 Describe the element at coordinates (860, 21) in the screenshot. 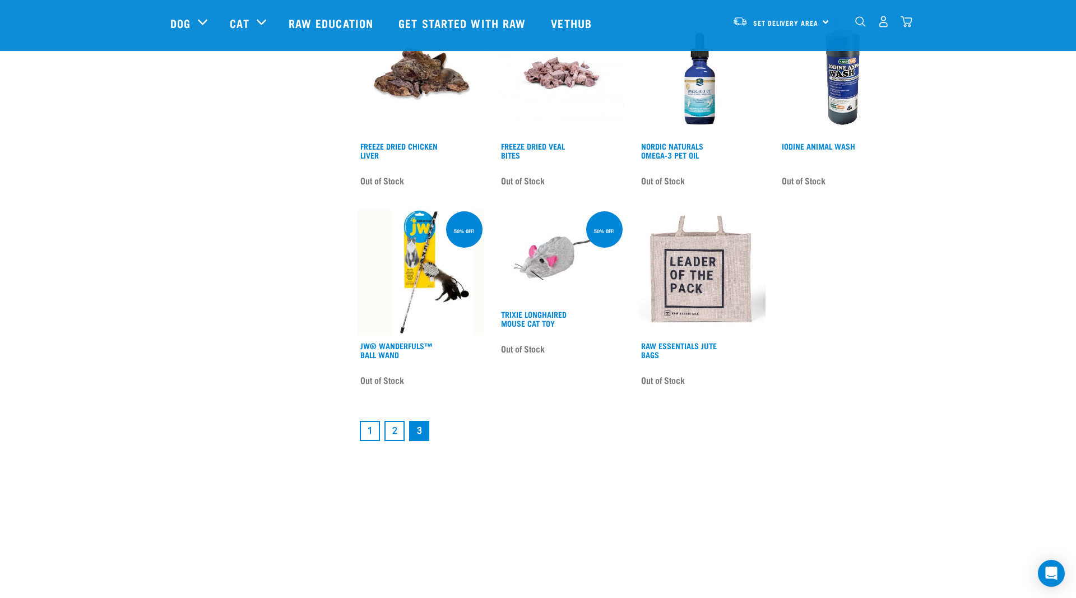

I see `img: home-icon-1@2x.png` at that location.